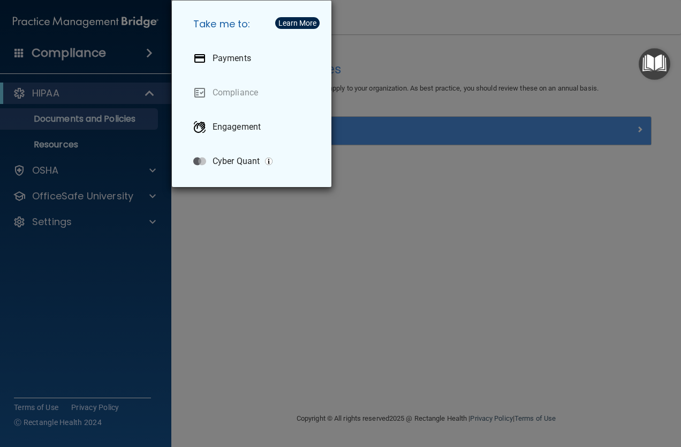 The image size is (681, 447). I want to click on a: Payments, so click(254, 58).